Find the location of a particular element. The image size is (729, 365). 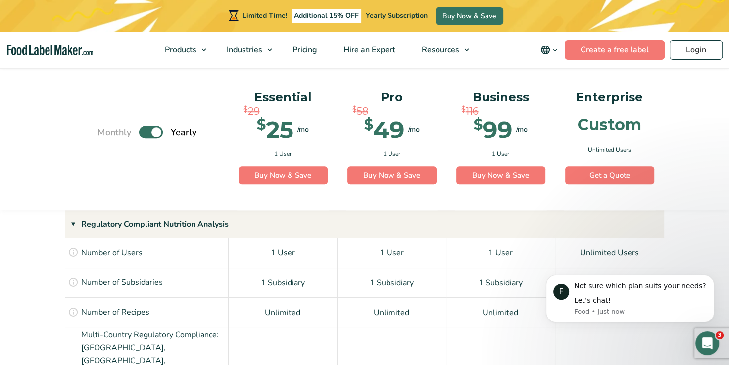

span: Industries is located at coordinates (243, 50).